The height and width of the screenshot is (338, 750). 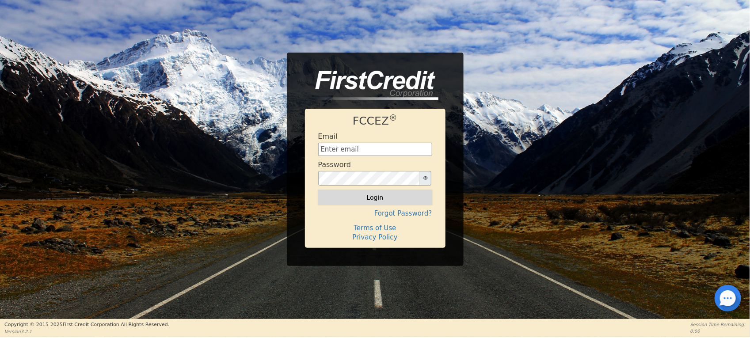 I want to click on span: All Rights Reserved., so click(x=145, y=324).